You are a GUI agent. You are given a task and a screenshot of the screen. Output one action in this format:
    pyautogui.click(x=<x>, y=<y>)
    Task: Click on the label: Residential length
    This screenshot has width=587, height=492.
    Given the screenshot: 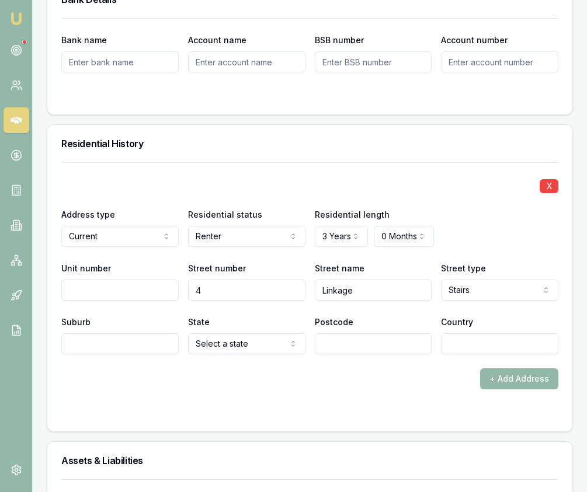 What is the action you would take?
    pyautogui.click(x=352, y=214)
    